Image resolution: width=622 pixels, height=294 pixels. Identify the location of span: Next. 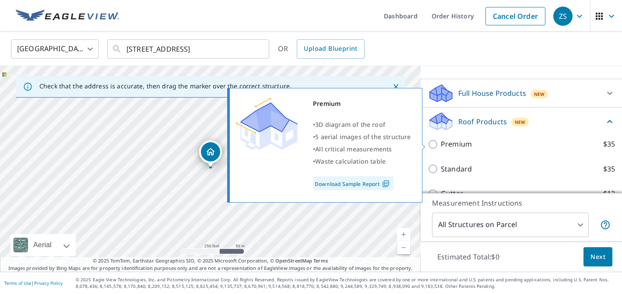
(598, 257).